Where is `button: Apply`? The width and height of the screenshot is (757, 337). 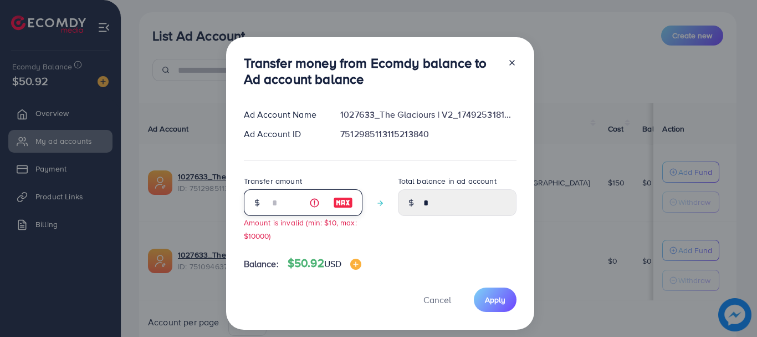 button: Apply is located at coordinates (495, 299).